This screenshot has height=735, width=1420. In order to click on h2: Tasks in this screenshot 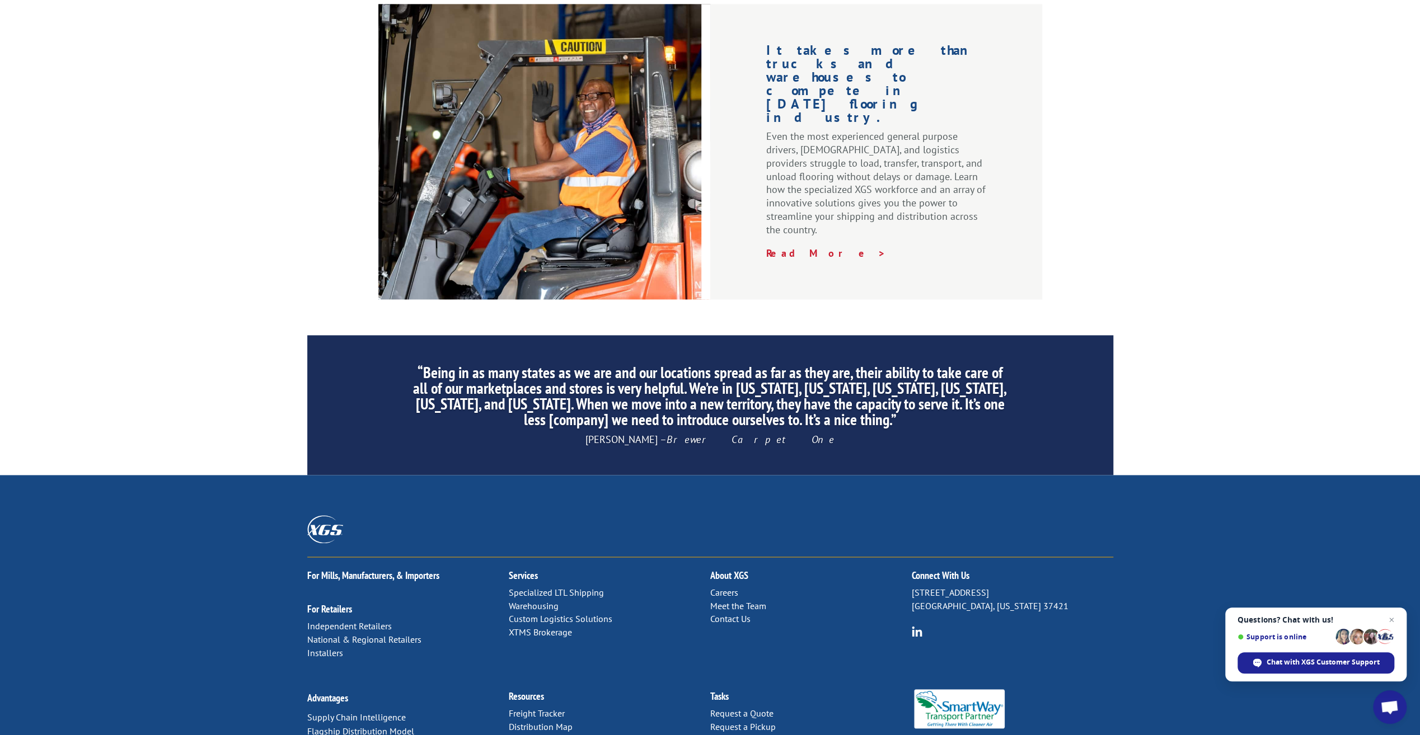, I will do `click(811, 699)`.